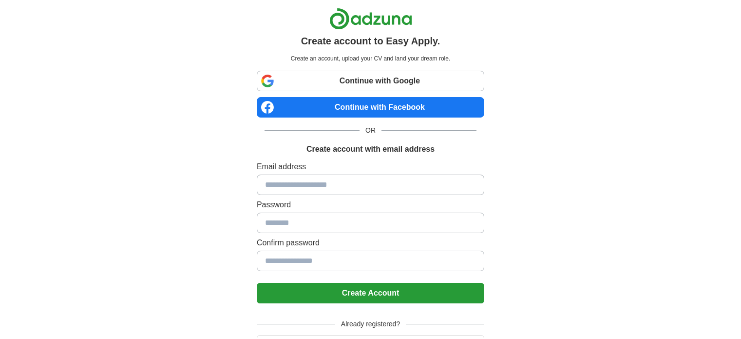 Image resolution: width=741 pixels, height=339 pixels. Describe the element at coordinates (370, 167) in the screenshot. I see `label: Email address` at that location.